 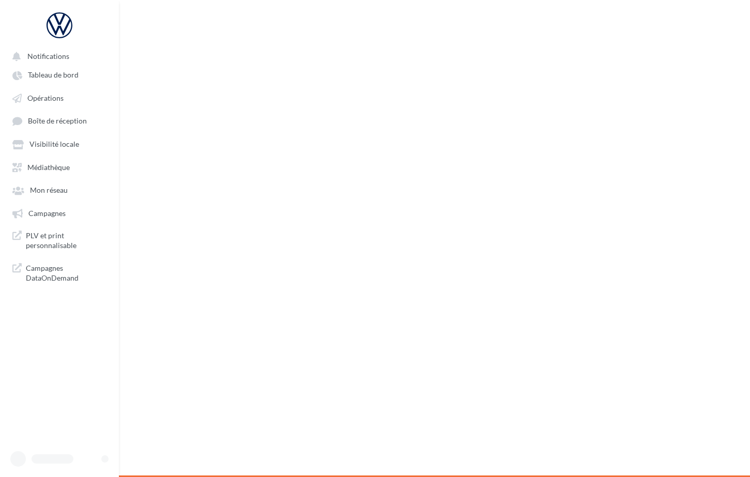 I want to click on span: Opérations, so click(x=45, y=98).